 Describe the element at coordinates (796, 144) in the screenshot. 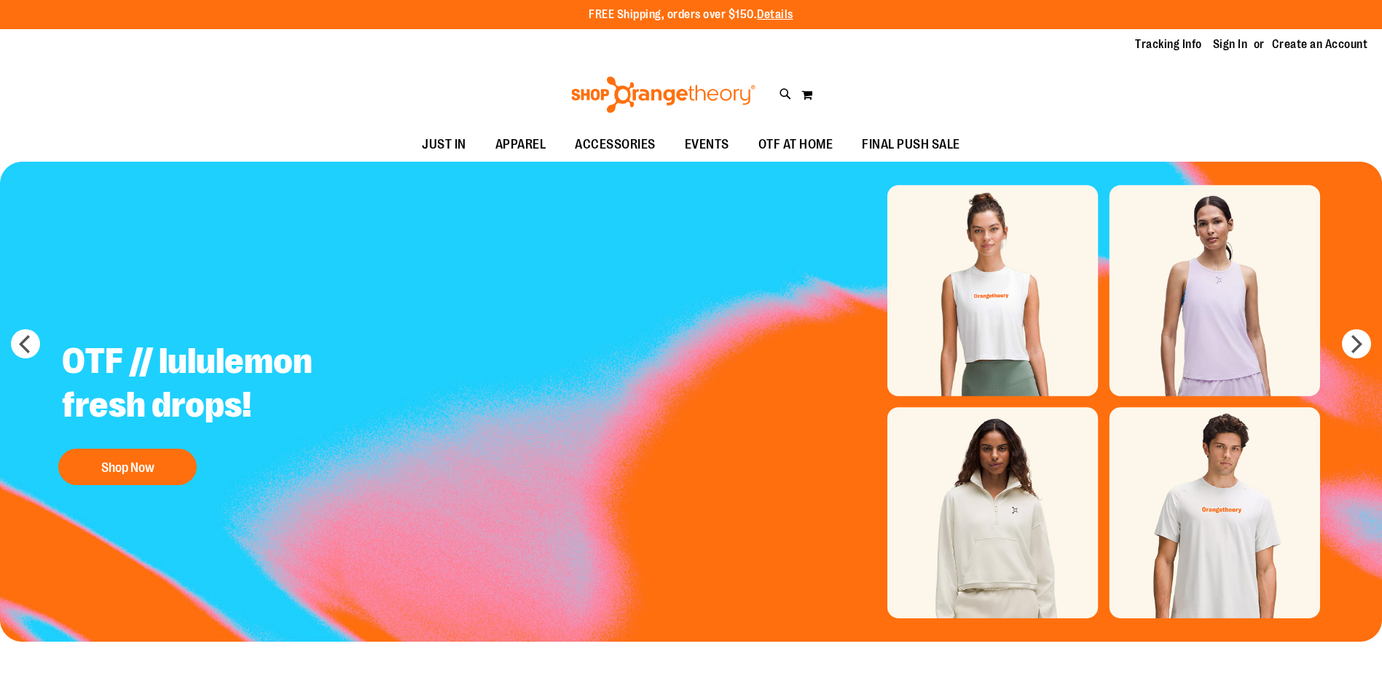

I see `span: OTF AT HOME` at that location.